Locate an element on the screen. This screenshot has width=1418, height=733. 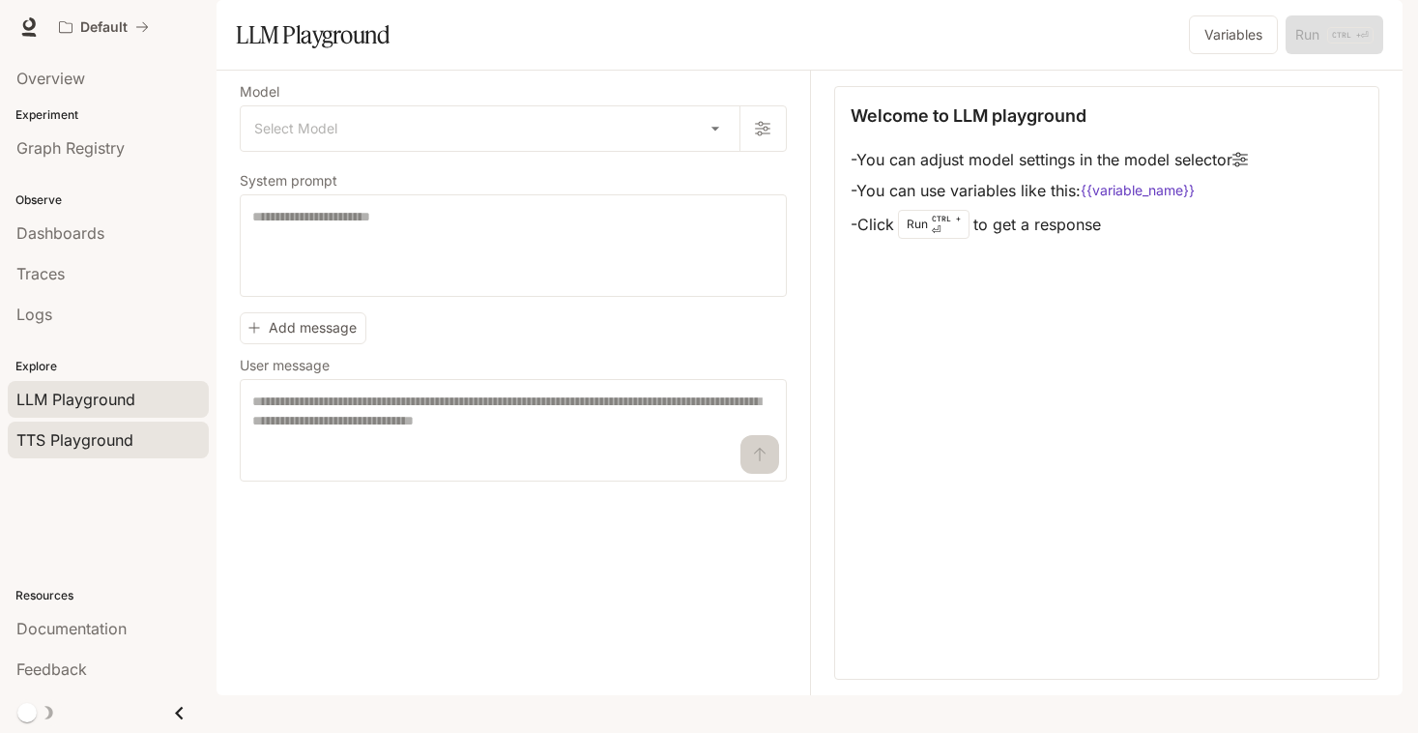
span: Select Model is located at coordinates (296, 129).